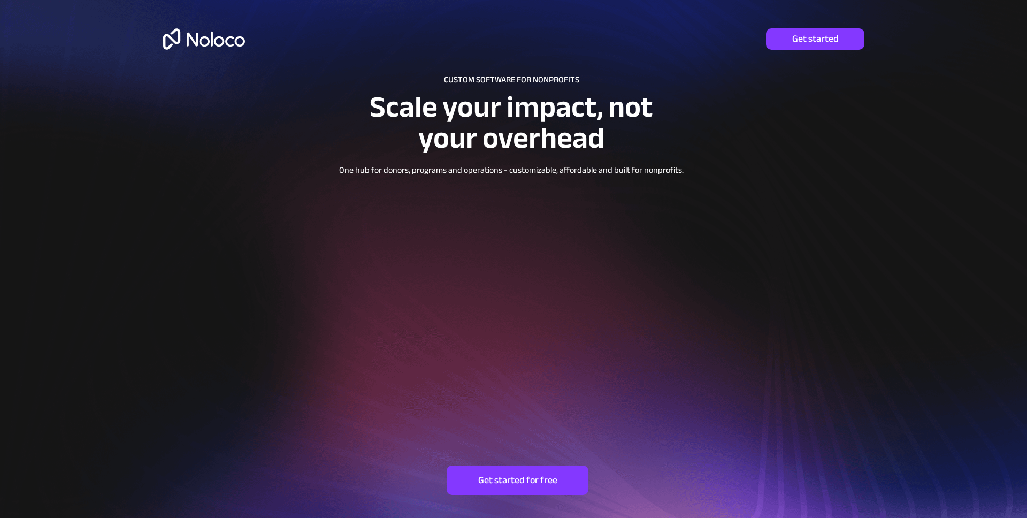 This screenshot has height=518, width=1027. I want to click on a: Get started for free, so click(517, 480).